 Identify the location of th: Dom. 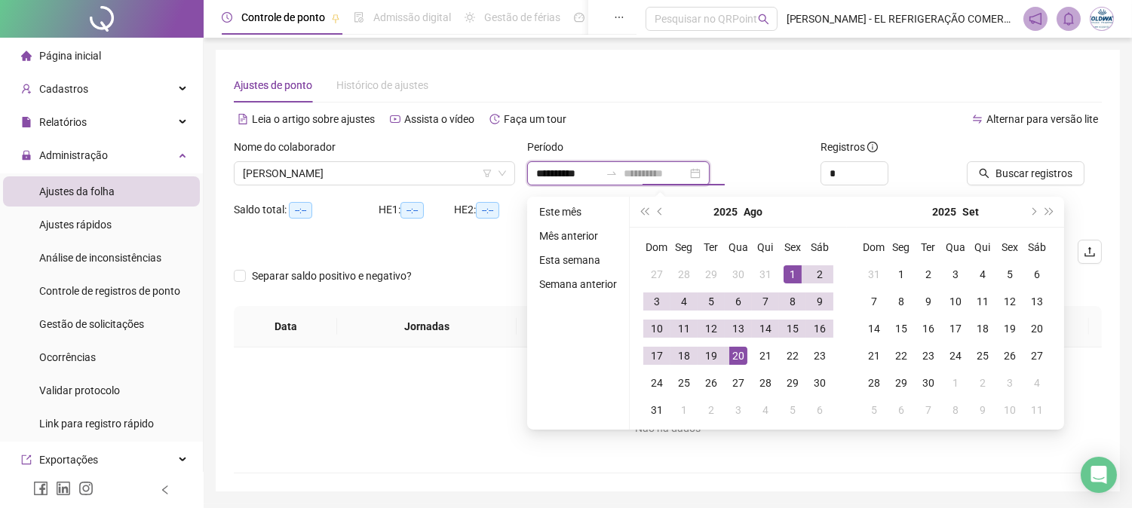
(657, 247).